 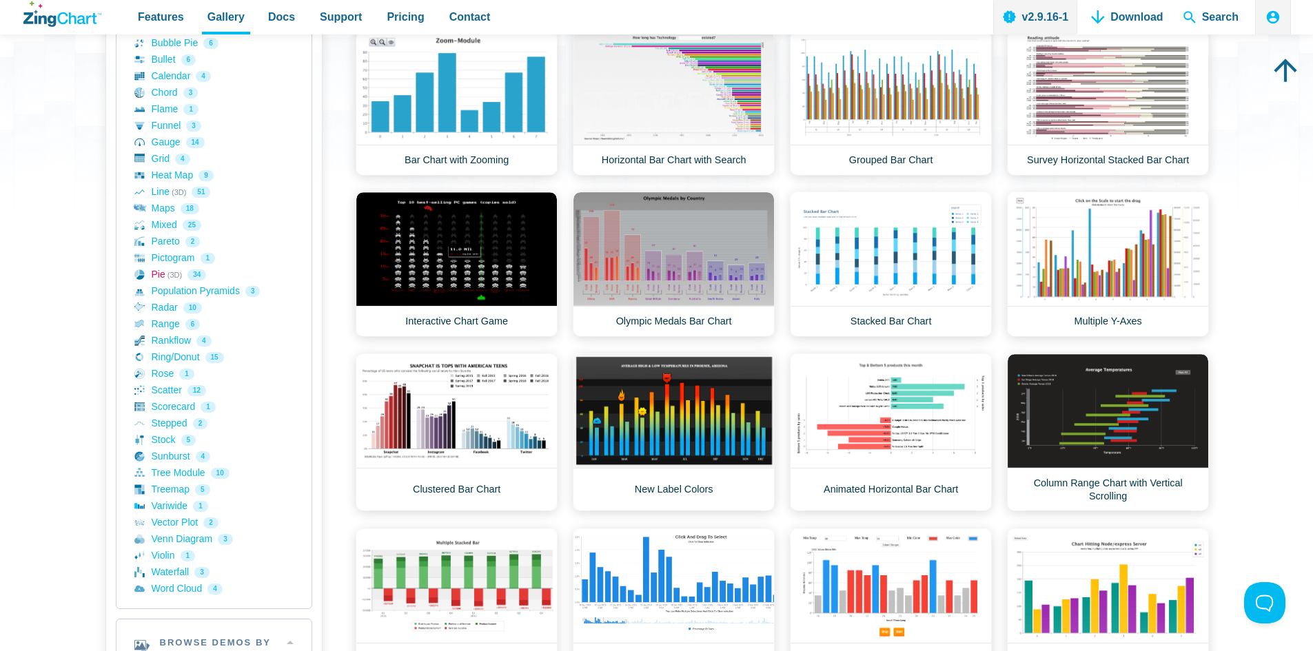 I want to click on a: Survey Horizontal Stacked Bar Chart, so click(x=1107, y=103).